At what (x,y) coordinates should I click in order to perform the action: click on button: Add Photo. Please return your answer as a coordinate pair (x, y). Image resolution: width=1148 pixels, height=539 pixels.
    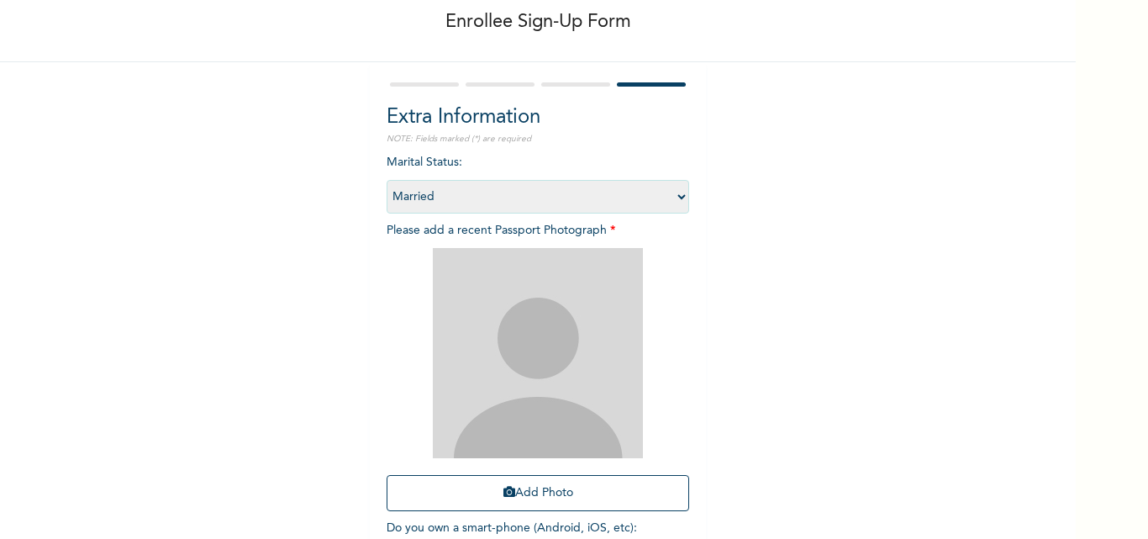
    Looking at the image, I should click on (538, 493).